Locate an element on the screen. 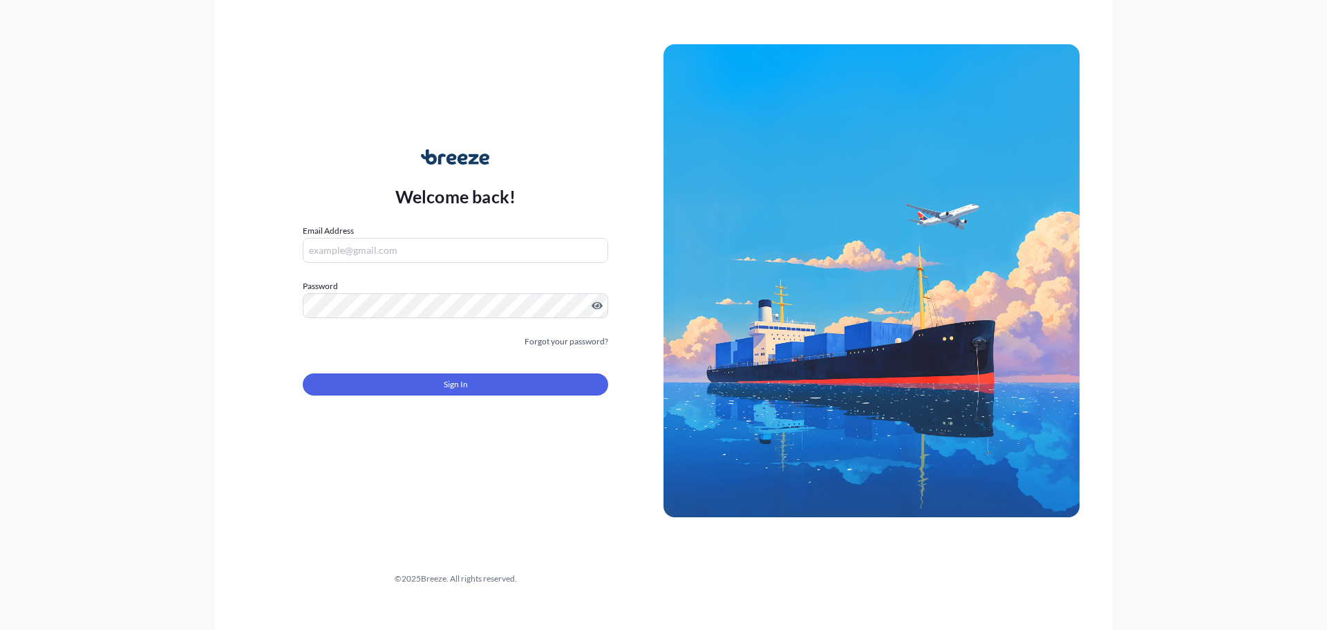 The width and height of the screenshot is (1327, 630). p: Welcome back! is located at coordinates (455, 196).